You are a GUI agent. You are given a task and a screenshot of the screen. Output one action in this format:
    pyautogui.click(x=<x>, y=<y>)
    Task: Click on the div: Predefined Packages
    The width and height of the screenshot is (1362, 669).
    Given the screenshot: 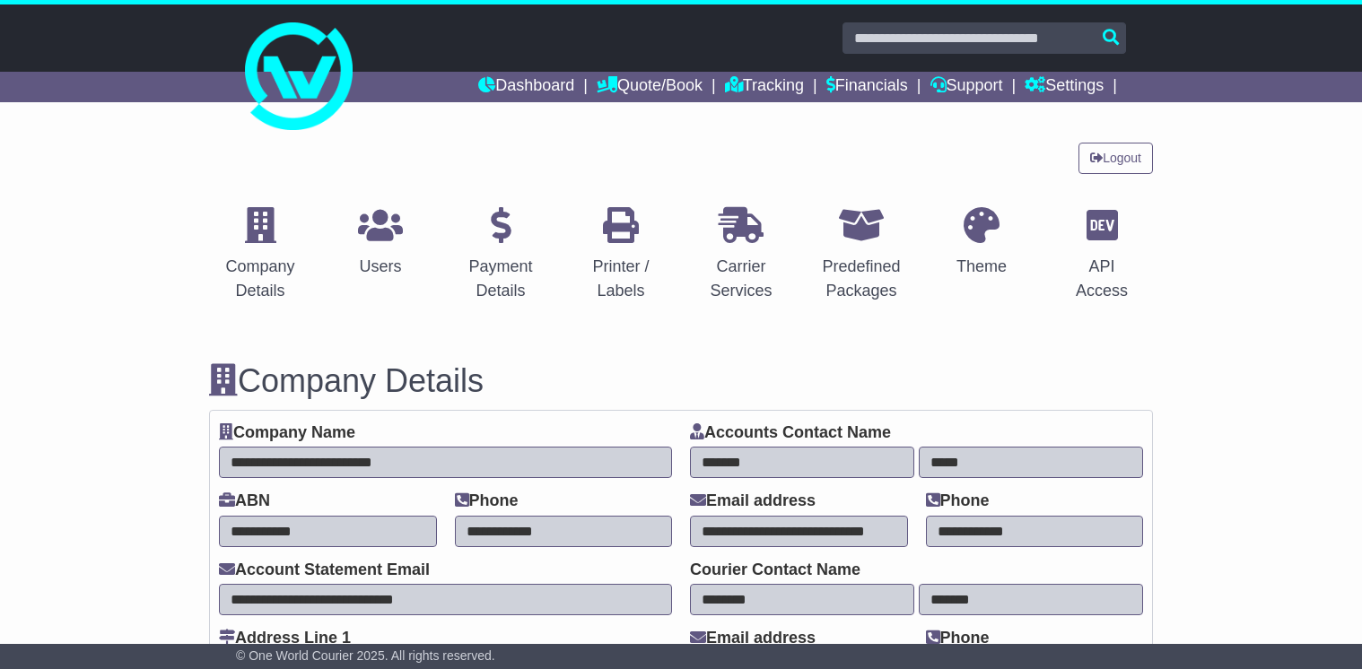 What is the action you would take?
    pyautogui.click(x=861, y=279)
    